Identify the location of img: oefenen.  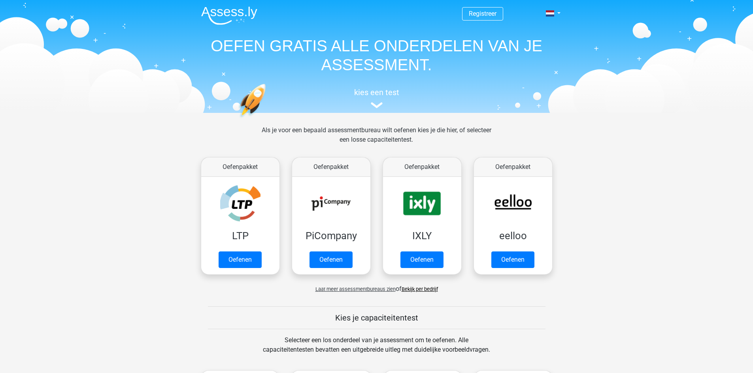
(267, 119).